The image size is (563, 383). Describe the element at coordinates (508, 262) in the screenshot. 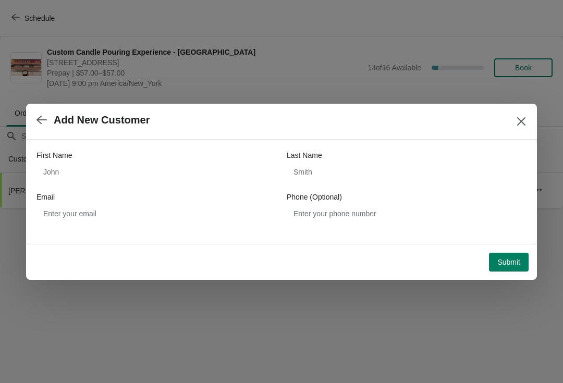

I see `button: Submit` at that location.